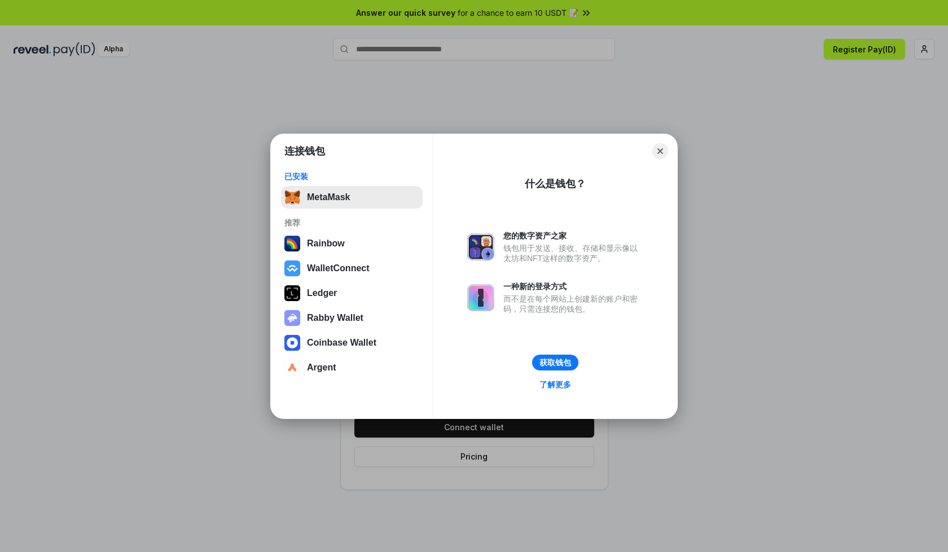 This screenshot has height=552, width=948. Describe the element at coordinates (352, 223) in the screenshot. I see `div: 推荐` at that location.